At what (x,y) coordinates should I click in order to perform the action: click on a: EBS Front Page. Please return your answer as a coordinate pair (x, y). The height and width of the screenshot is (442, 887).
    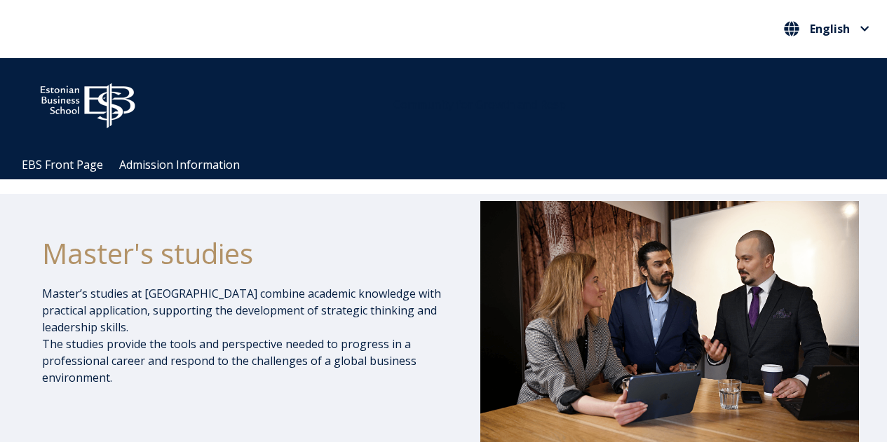
    Looking at the image, I should click on (62, 165).